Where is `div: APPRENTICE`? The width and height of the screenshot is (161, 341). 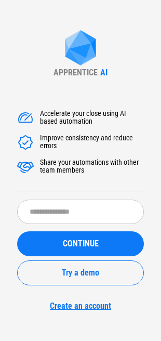
div: APPRENTICE is located at coordinates (75, 72).